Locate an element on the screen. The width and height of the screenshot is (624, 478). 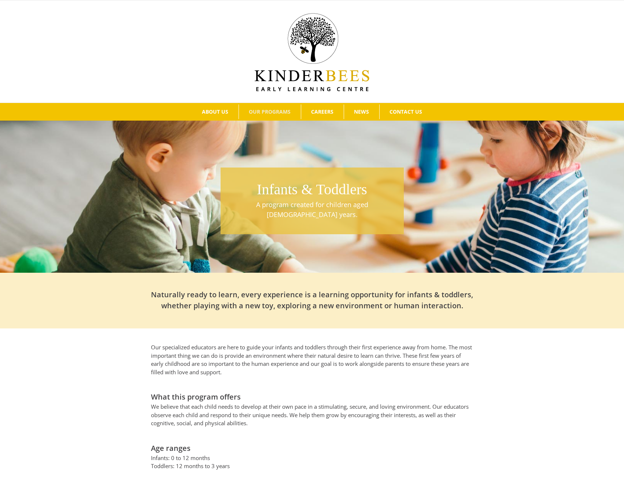
p: We believe that each child needs to develop at their own pace in a stimulating, secure, and lovin... is located at coordinates (312, 415).